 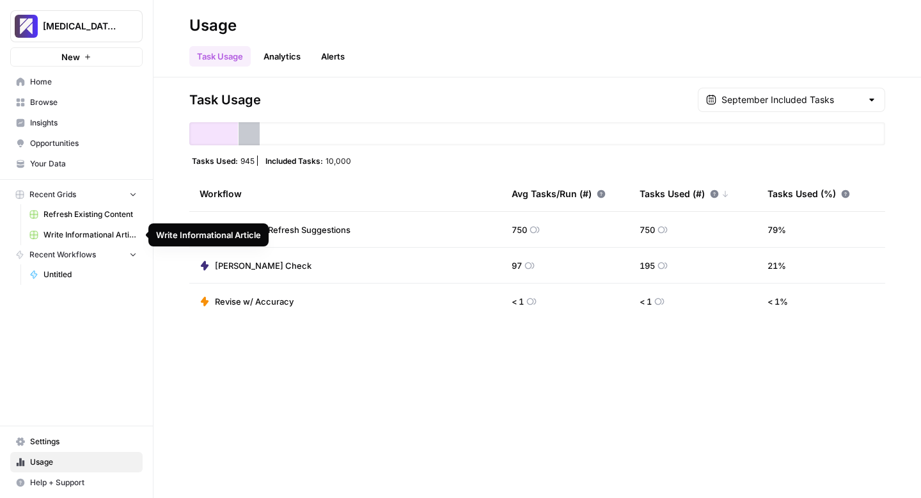 I want to click on span: 195, so click(x=648, y=266).